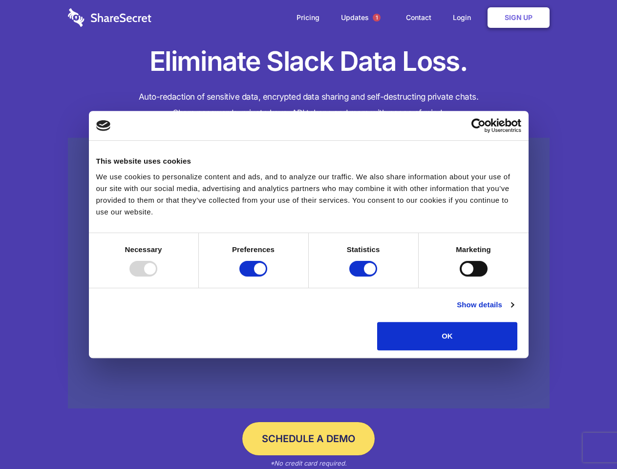  I want to click on em: *No credit card required., so click(308, 463).